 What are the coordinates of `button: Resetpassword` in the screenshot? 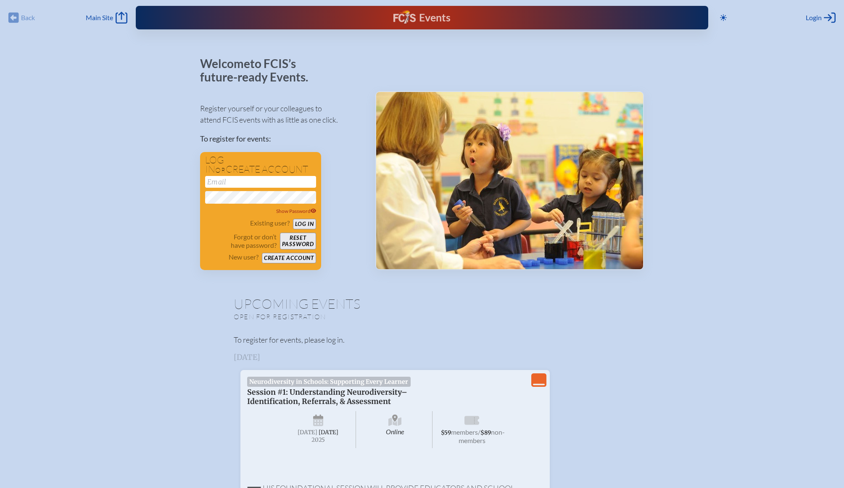 It's located at (298, 241).